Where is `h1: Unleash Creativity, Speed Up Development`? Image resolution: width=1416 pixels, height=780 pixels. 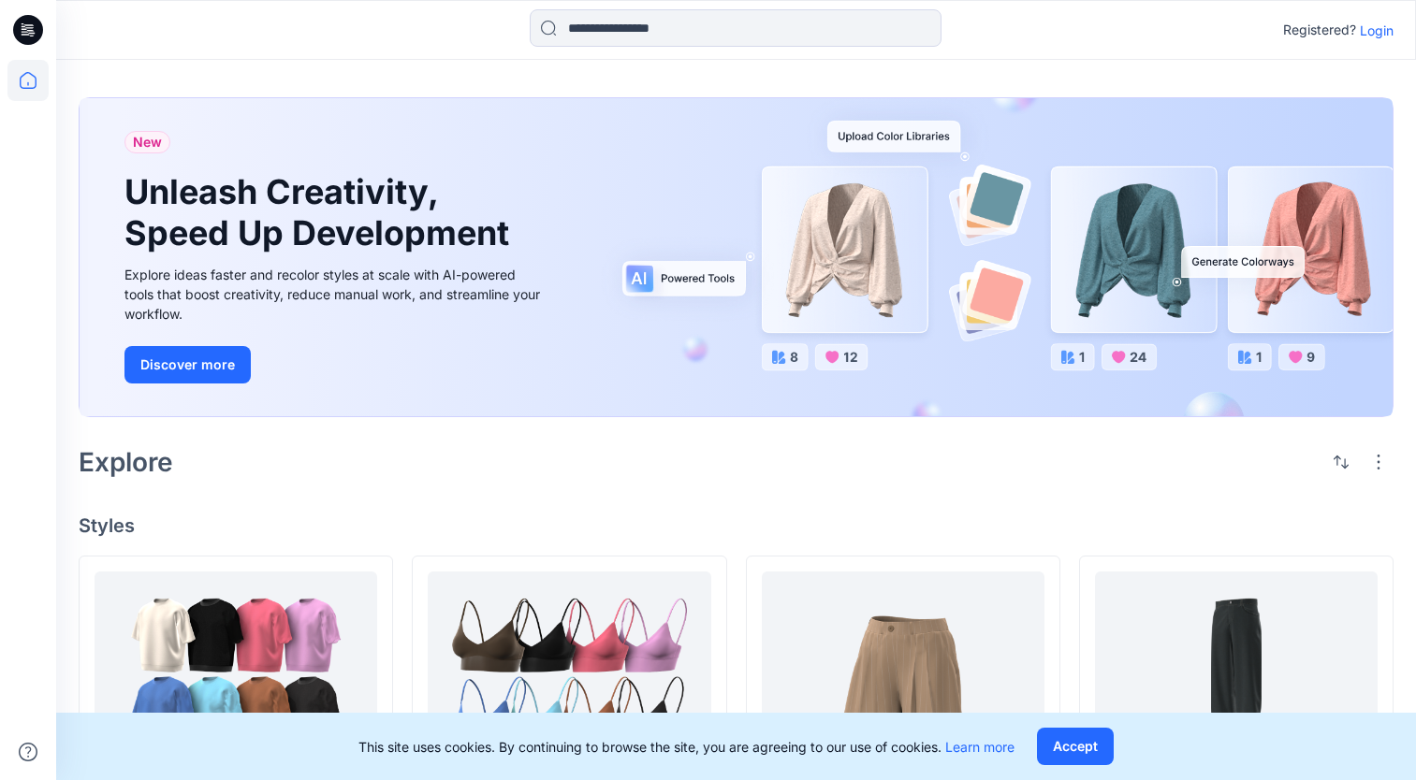 h1: Unleash Creativity, Speed Up Development is located at coordinates (321, 212).